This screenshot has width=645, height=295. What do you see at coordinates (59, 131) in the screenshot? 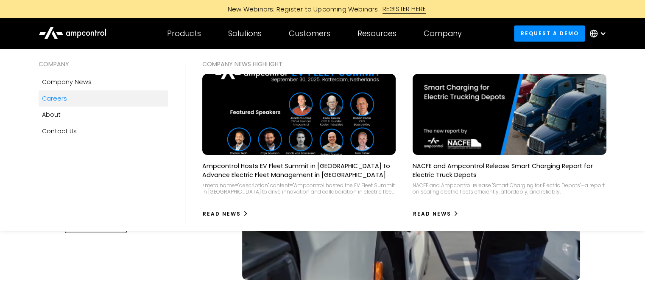
I see `div: Contact Us` at bounding box center [59, 131].